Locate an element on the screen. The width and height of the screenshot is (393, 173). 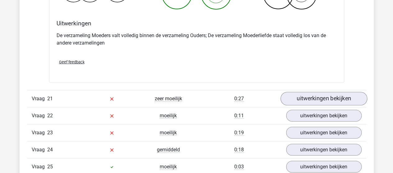
span: 0:27 is located at coordinates (239, 99).